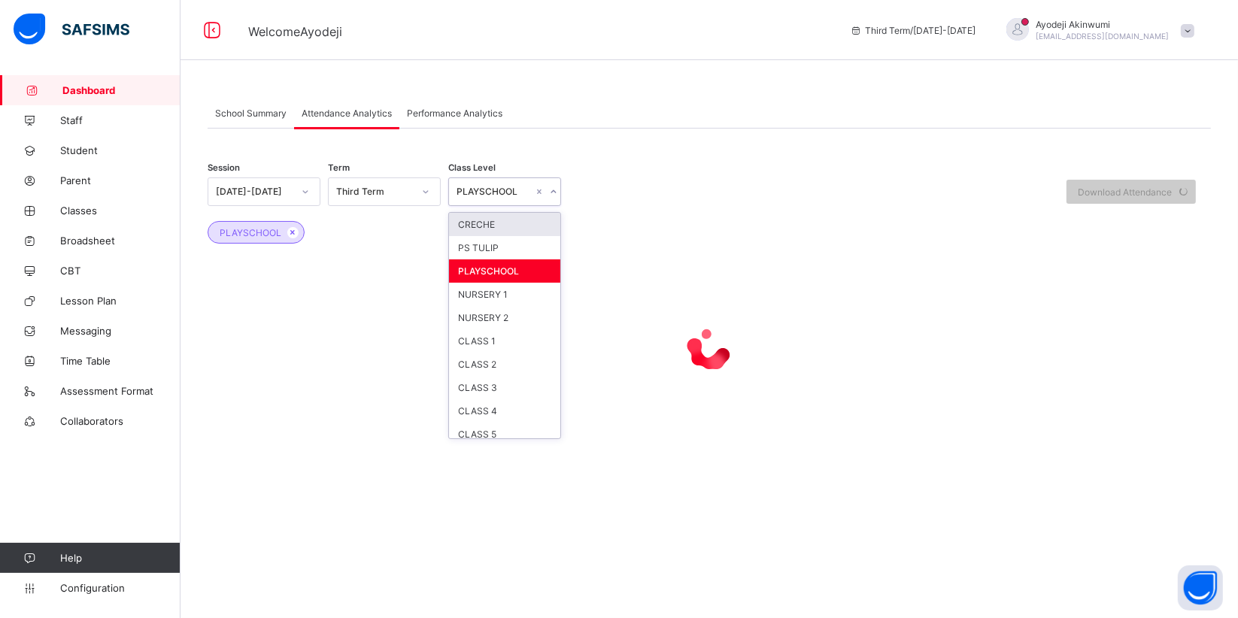 This screenshot has width=1238, height=618. Describe the element at coordinates (505, 294) in the screenshot. I see `div: NURSERY 1` at that location.